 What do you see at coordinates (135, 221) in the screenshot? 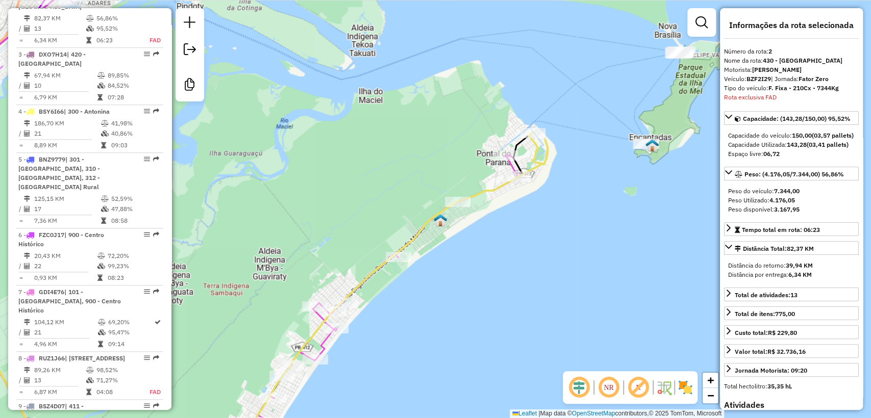
I see `td: 08:58` at bounding box center [135, 221].